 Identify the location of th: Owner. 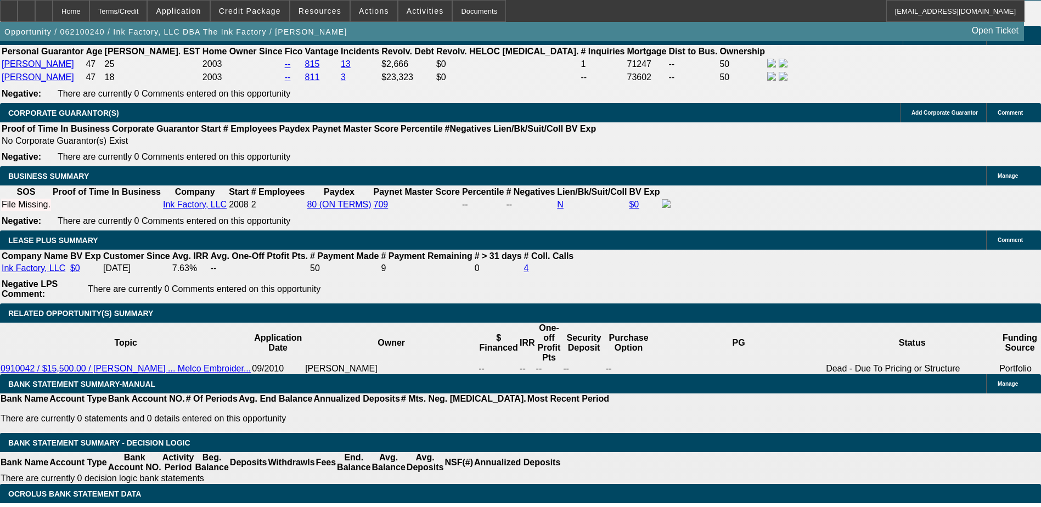
(391, 343).